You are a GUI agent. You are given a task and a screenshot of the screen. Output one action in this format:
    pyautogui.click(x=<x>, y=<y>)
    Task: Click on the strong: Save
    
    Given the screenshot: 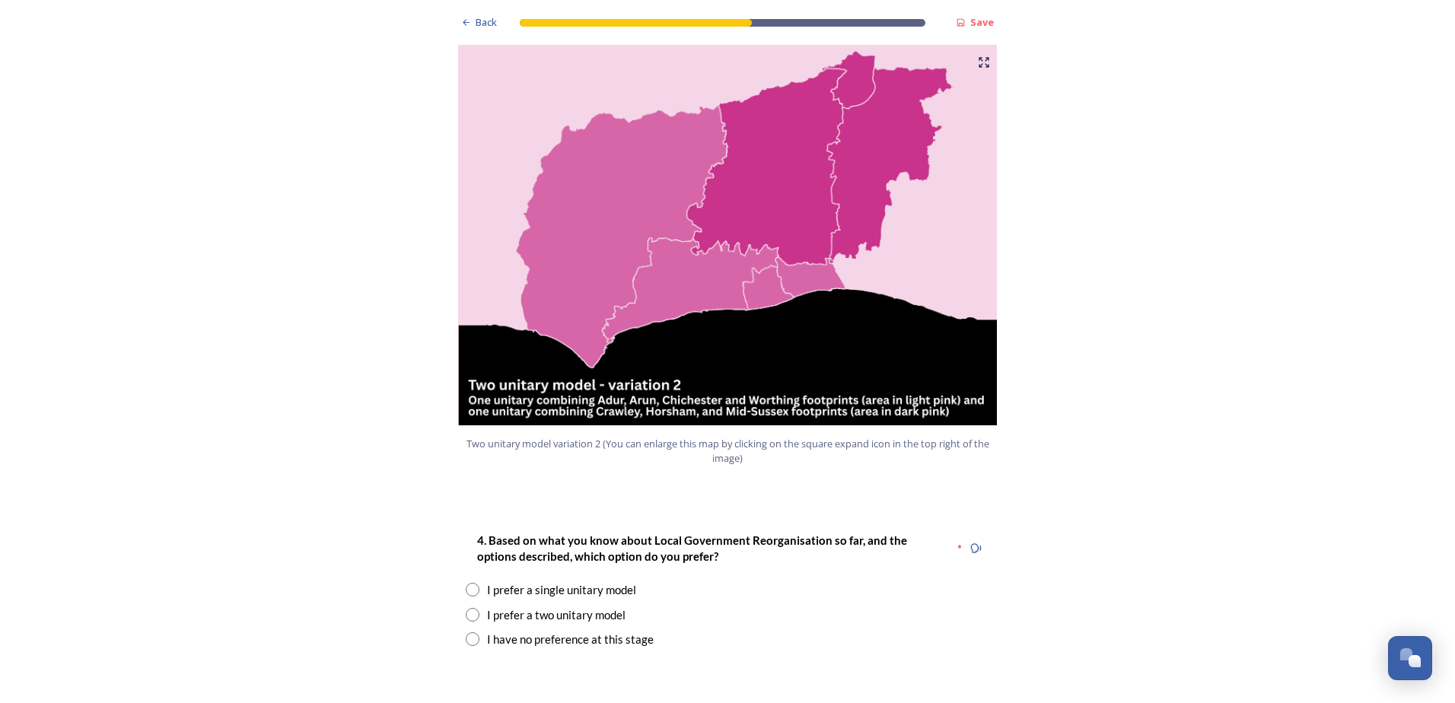 What is the action you would take?
    pyautogui.click(x=982, y=22)
    